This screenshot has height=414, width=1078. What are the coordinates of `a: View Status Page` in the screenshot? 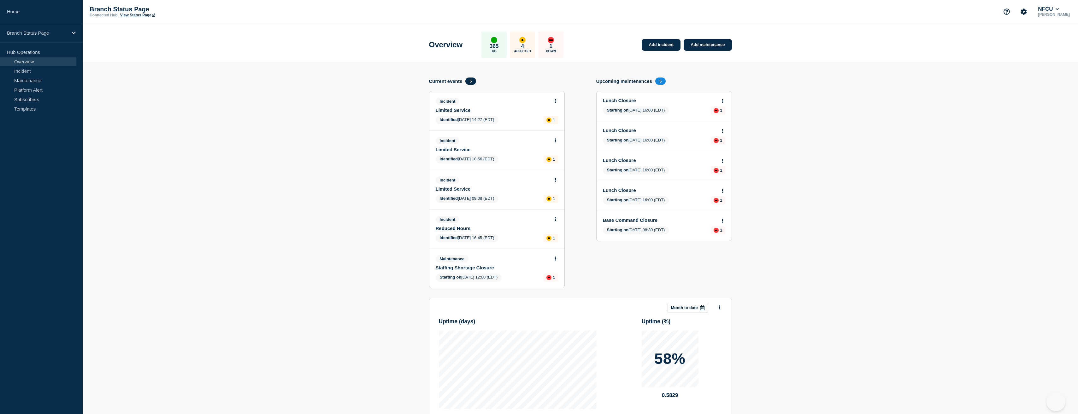 It's located at (138, 15).